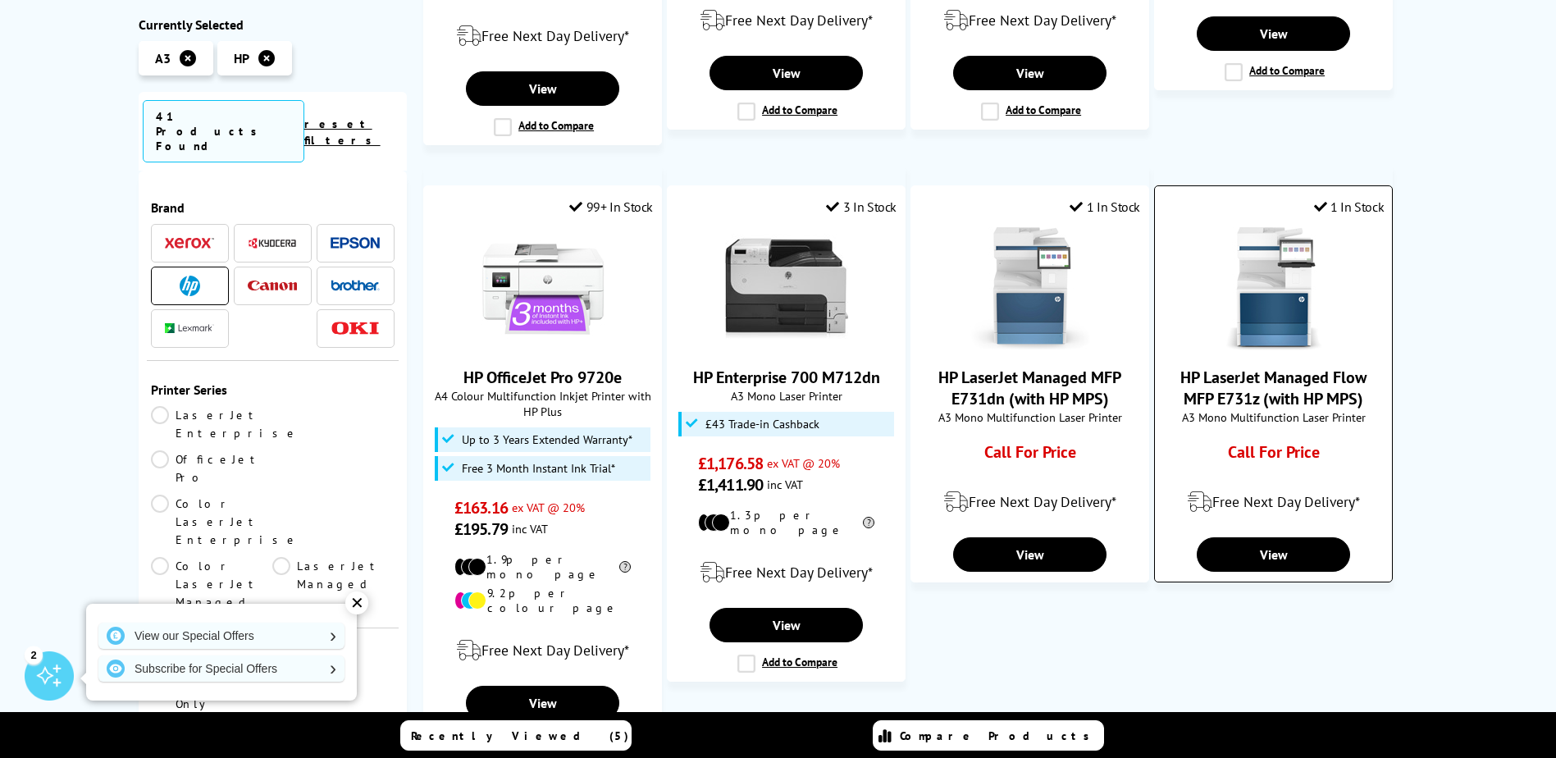 The width and height of the screenshot is (1556, 758). What do you see at coordinates (730, 485) in the screenshot?
I see `span: £1,411.90` at bounding box center [730, 485].